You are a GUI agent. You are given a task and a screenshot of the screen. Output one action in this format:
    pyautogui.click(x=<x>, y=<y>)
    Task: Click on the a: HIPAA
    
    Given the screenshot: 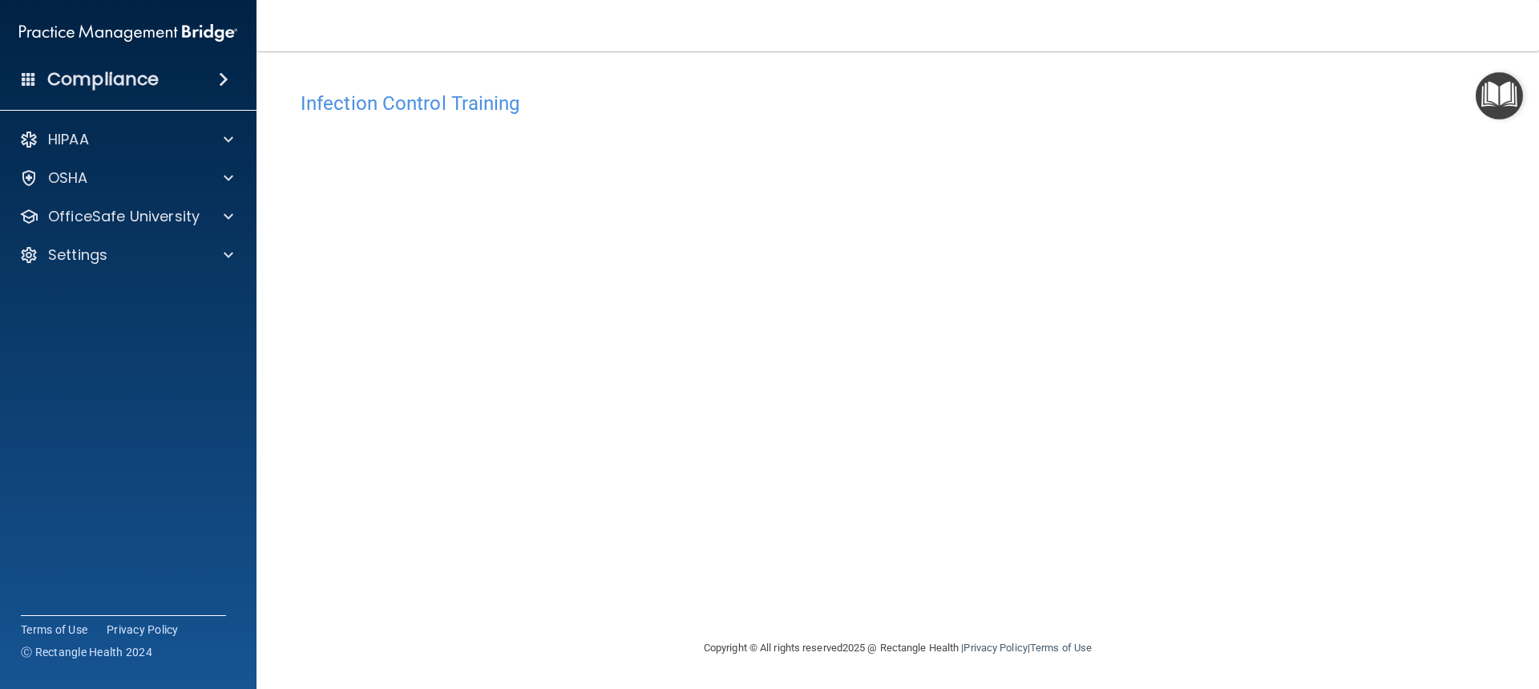 What is the action you would take?
    pyautogui.click(x=126, y=139)
    